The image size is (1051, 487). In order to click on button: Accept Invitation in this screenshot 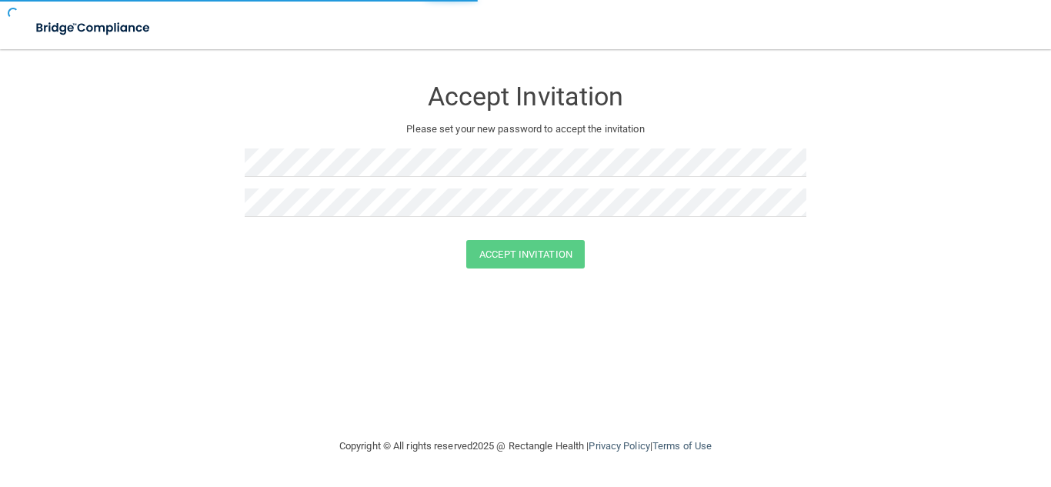, I will do `click(525, 254)`.